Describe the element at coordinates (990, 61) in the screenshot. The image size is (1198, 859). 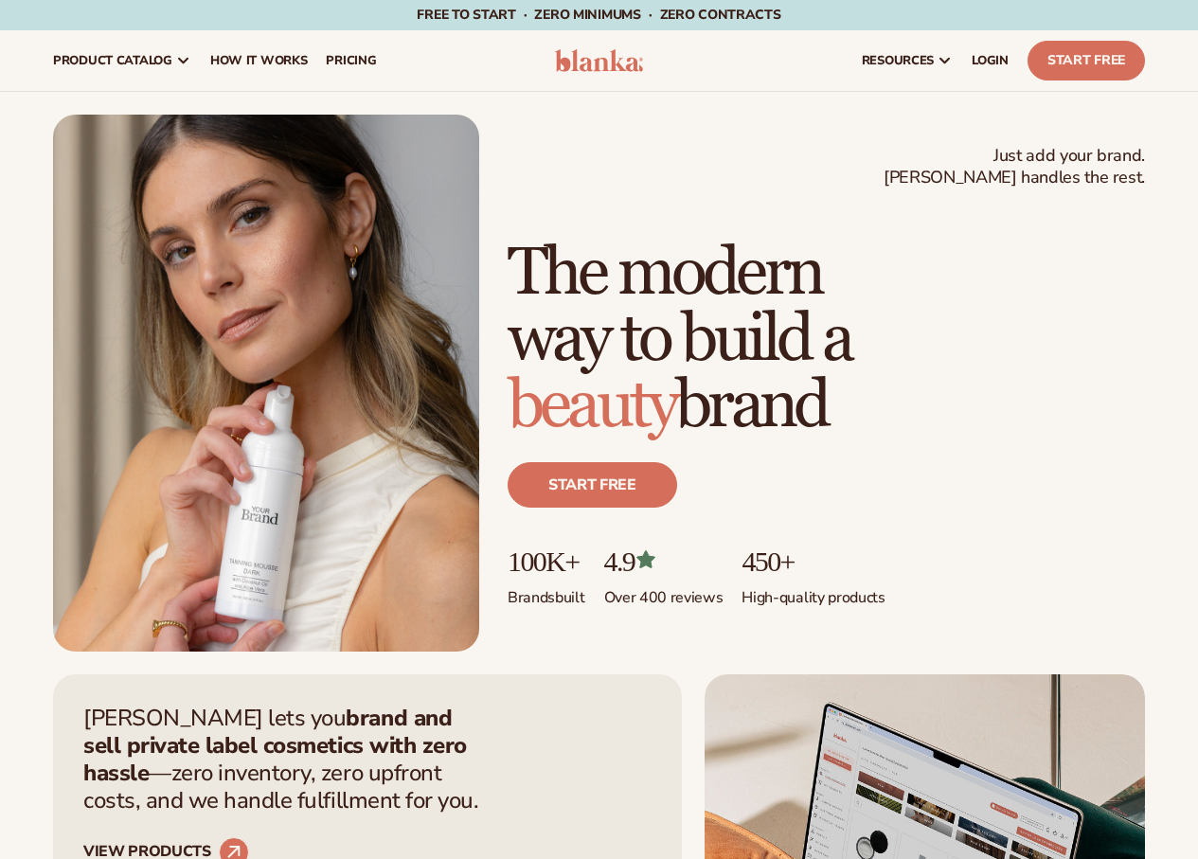
I see `span: LOGIN` at that location.